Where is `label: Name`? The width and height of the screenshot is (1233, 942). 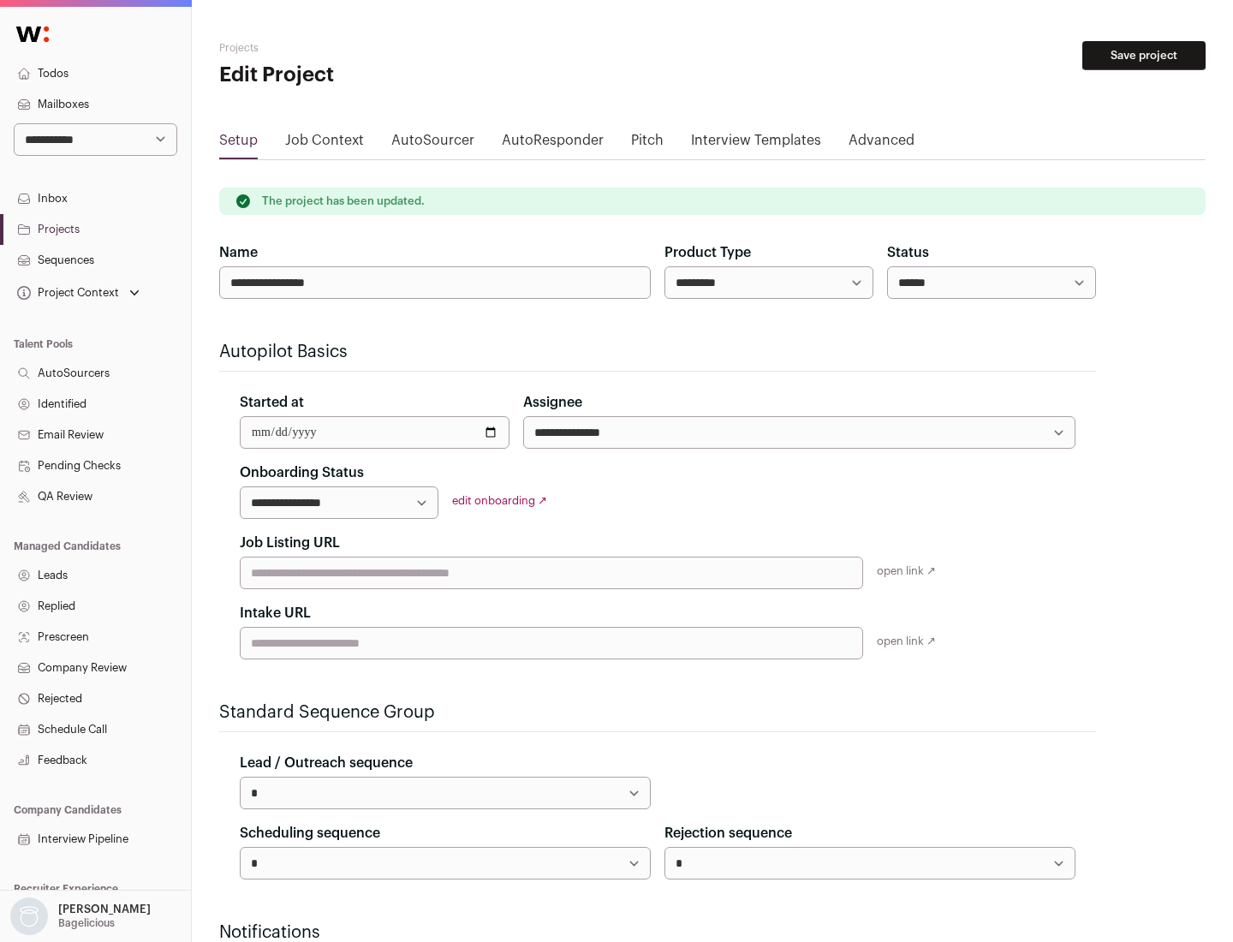 label: Name is located at coordinates (238, 253).